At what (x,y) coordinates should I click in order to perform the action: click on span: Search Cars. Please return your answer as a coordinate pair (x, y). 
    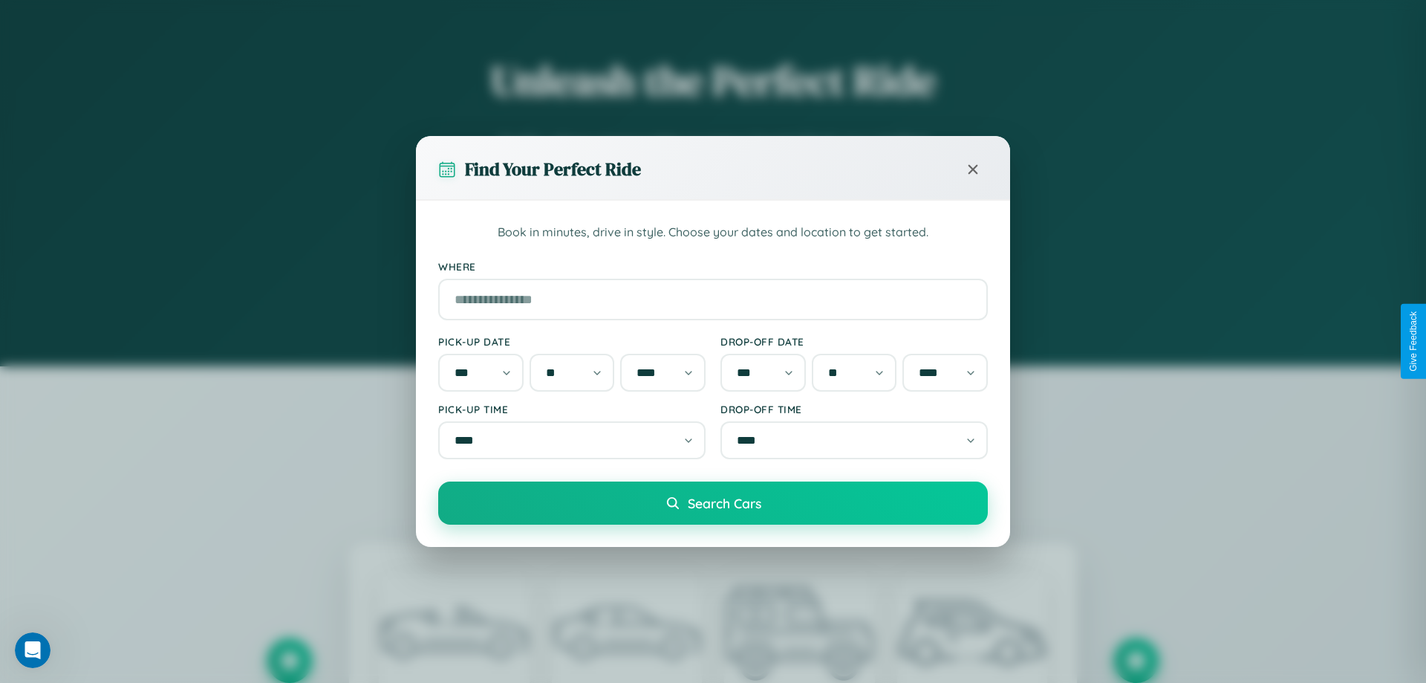
    Looking at the image, I should click on (724, 503).